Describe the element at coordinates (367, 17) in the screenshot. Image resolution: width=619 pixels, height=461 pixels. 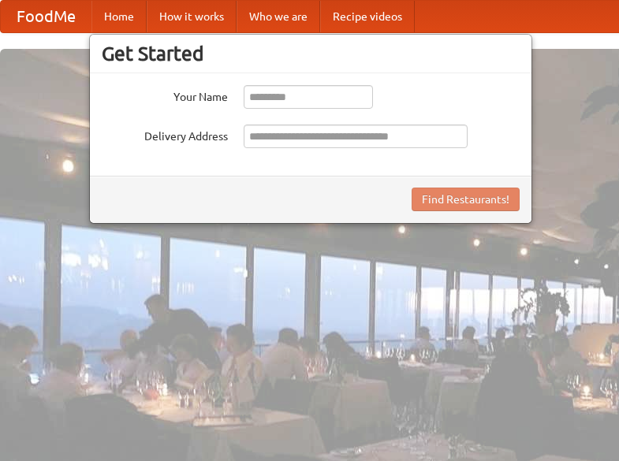
I see `a: Recipe videos` at that location.